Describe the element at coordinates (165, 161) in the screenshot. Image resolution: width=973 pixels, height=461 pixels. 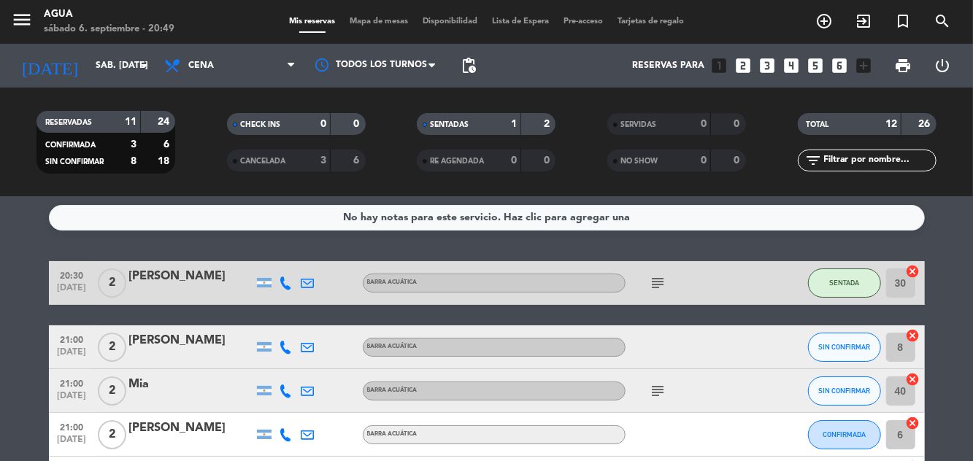
I see `strong: 18` at that location.